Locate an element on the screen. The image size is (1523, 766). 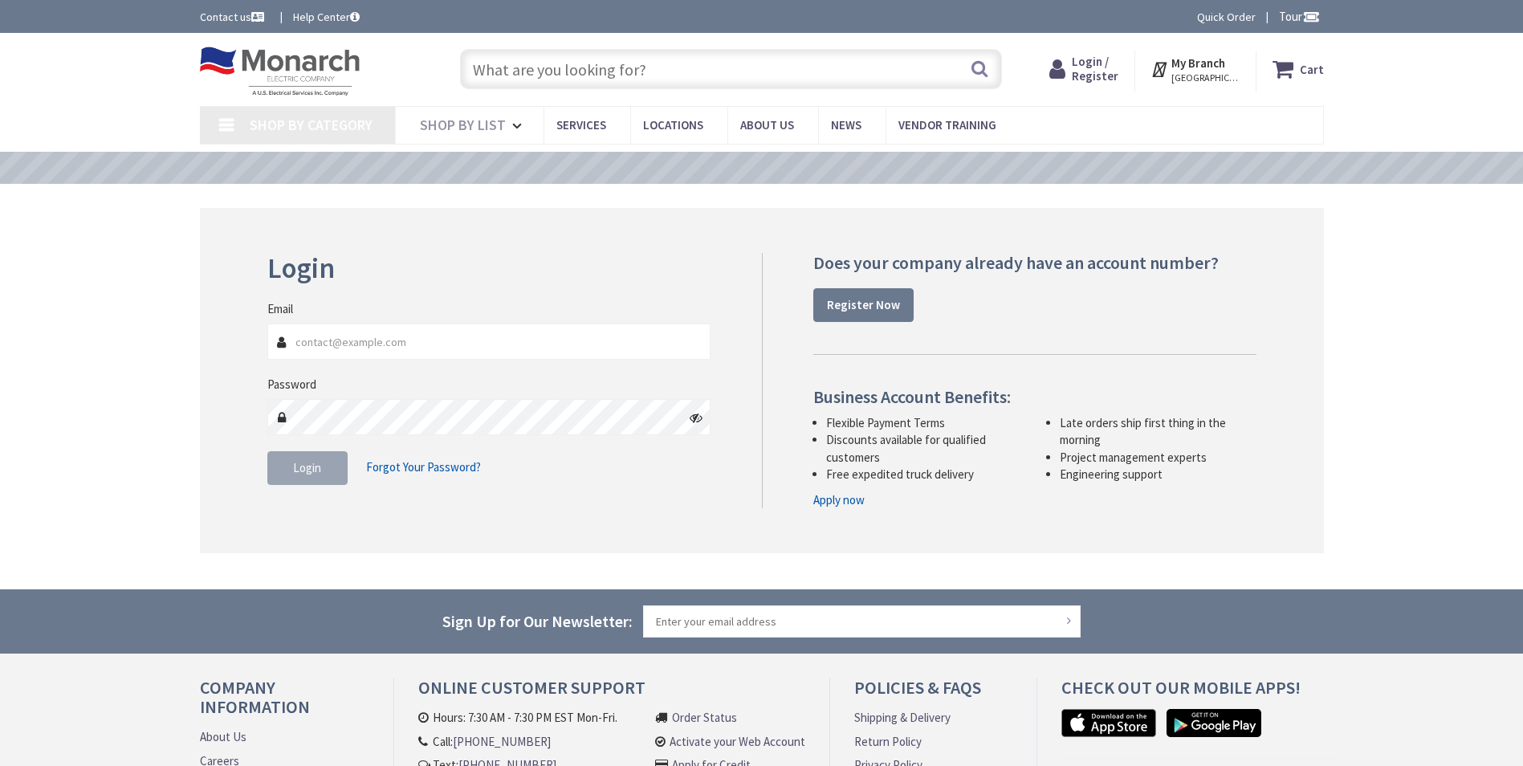
strong: My Branch is located at coordinates (1198, 63).